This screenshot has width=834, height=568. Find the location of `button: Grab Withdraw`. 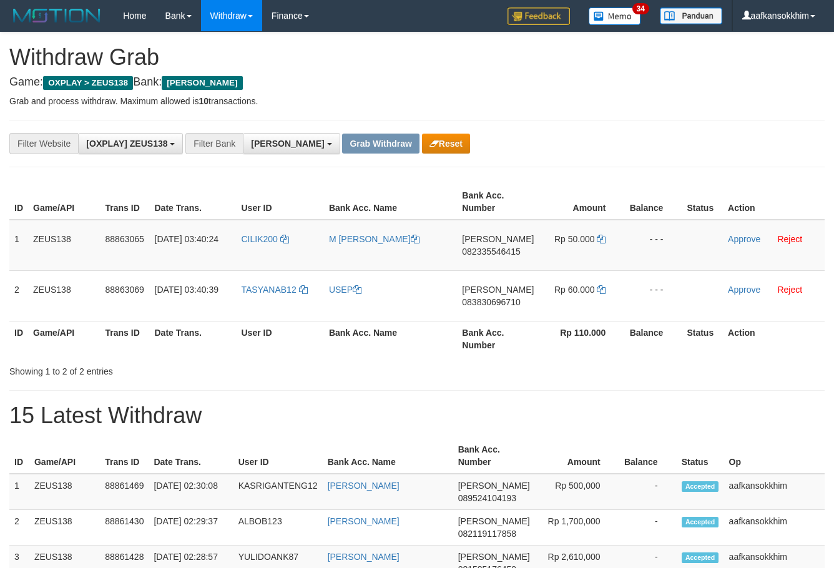

button: Grab Withdraw is located at coordinates (380, 144).